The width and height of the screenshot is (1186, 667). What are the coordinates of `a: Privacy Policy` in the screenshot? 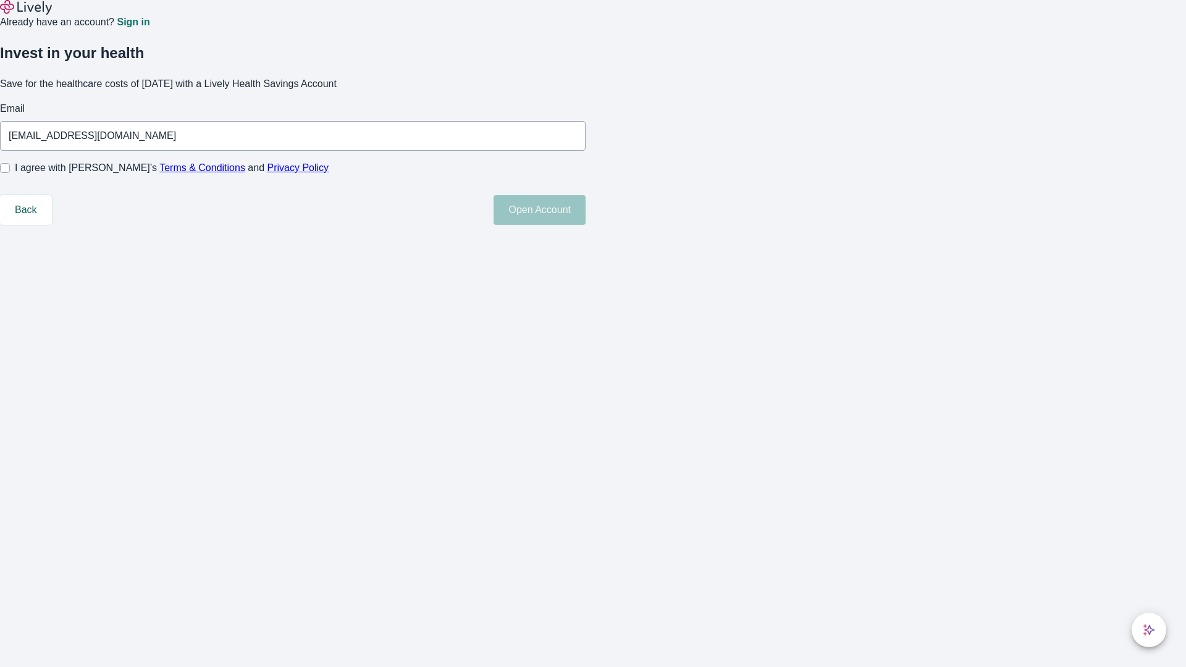 It's located at (298, 167).